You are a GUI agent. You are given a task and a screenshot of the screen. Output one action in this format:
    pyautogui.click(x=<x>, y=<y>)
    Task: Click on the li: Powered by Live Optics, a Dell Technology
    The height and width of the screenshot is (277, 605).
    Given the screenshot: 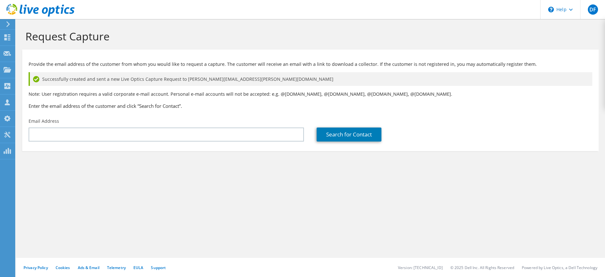 What is the action you would take?
    pyautogui.click(x=560, y=267)
    